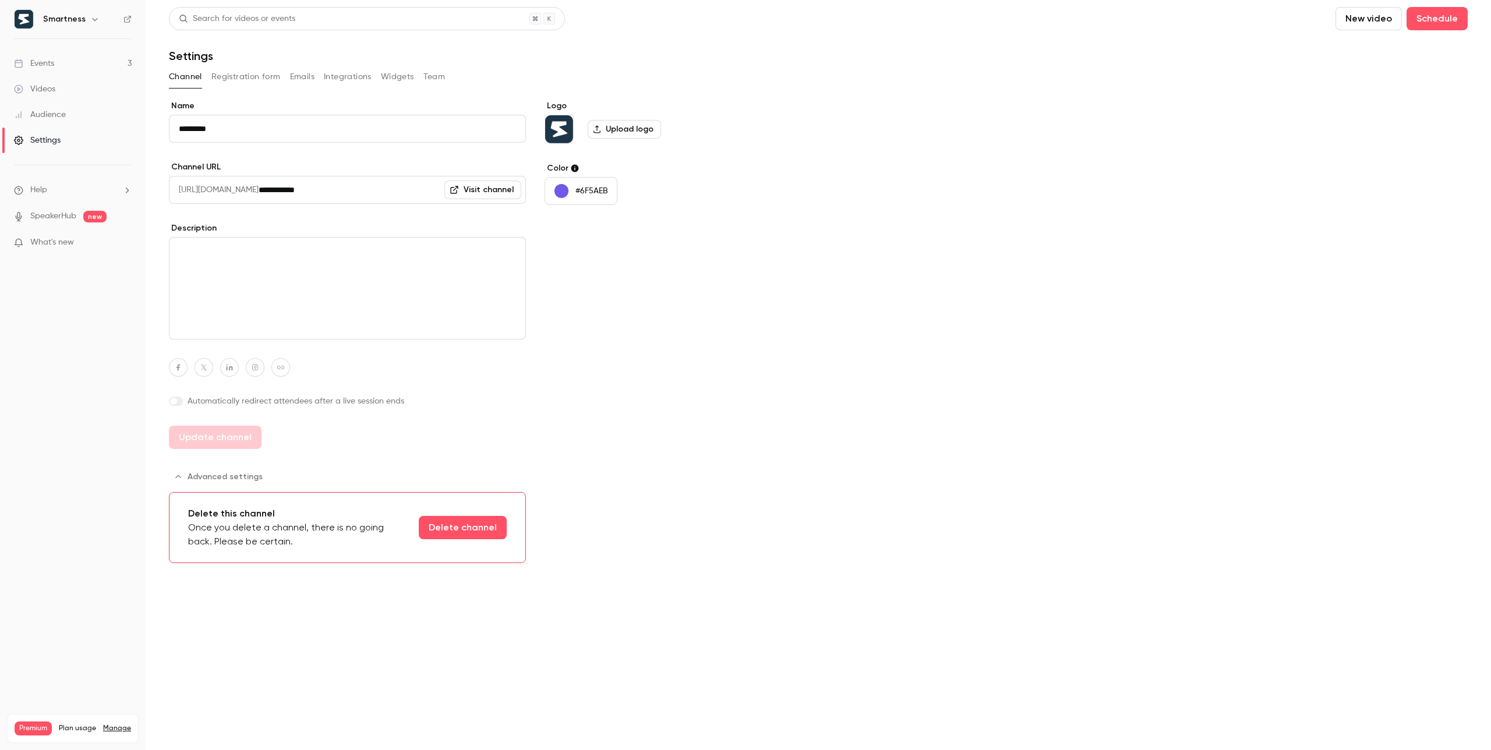  What do you see at coordinates (95, 217) in the screenshot?
I see `span: new` at bounding box center [95, 217].